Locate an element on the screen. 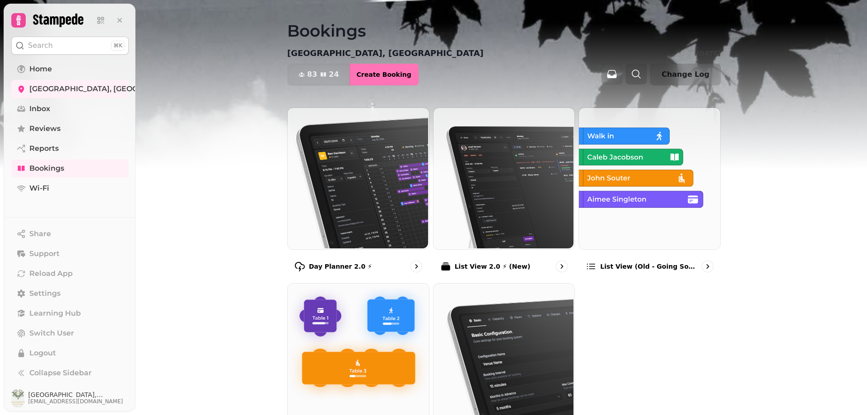  p: Day Planner 2.0 ⚡ is located at coordinates (341, 266).